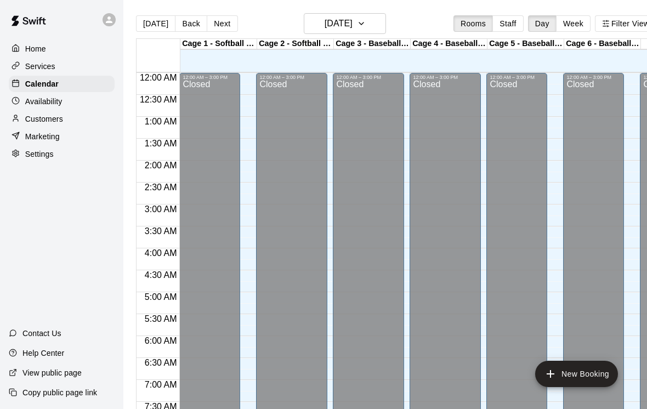 The image size is (647, 409). Describe the element at coordinates (39, 154) in the screenshot. I see `p: Settings` at that location.